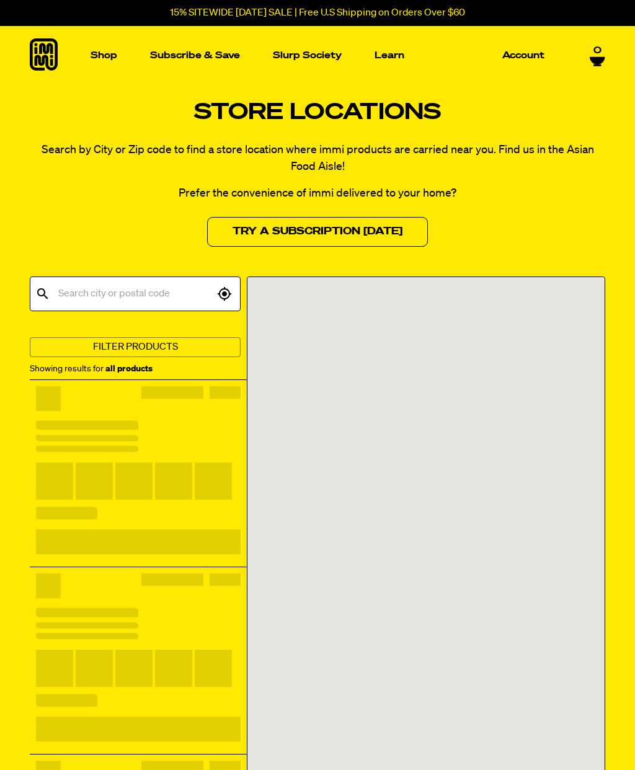  What do you see at coordinates (307, 55) in the screenshot?
I see `p: Slurp Society` at bounding box center [307, 55].